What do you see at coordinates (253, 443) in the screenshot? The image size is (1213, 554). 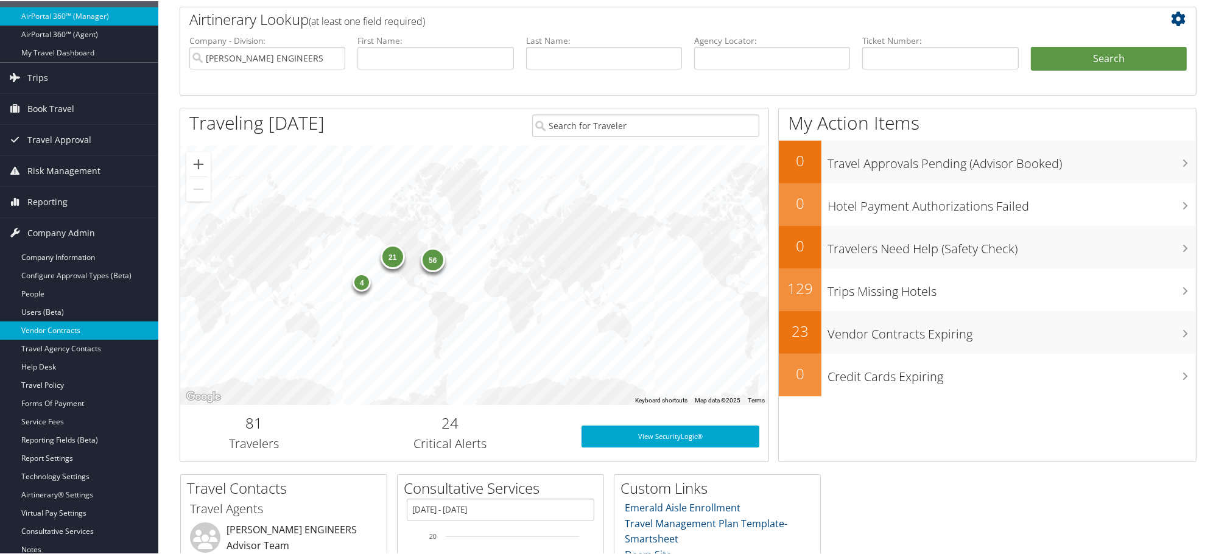 I see `h3: Travelers` at bounding box center [253, 443].